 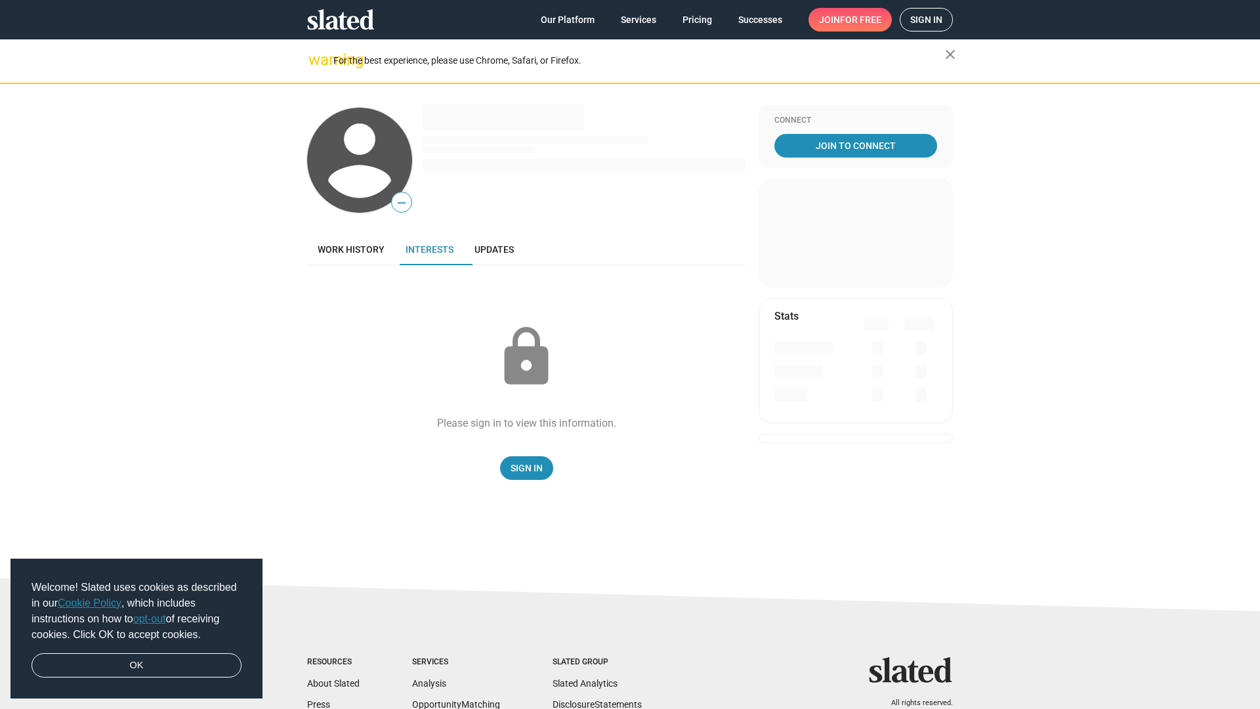 What do you see at coordinates (429, 249) in the screenshot?
I see `span: Interests` at bounding box center [429, 249].